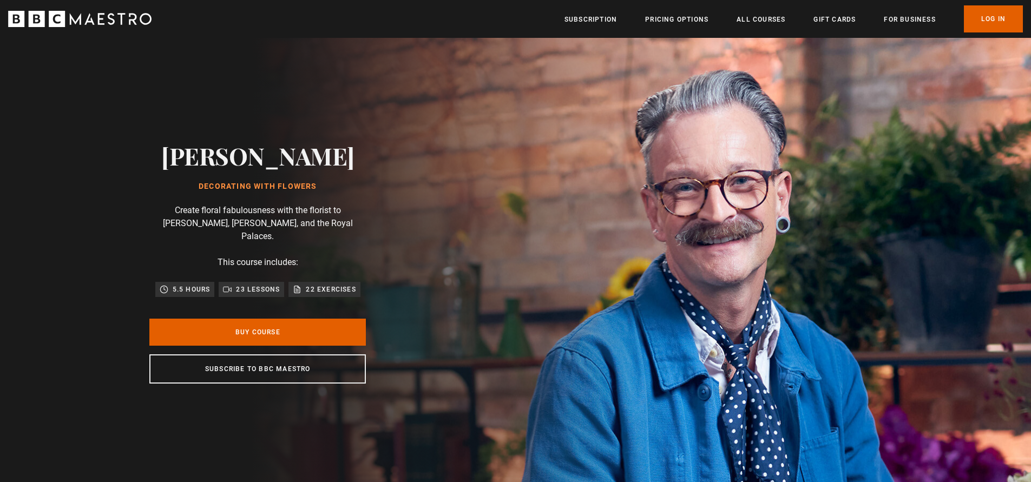 This screenshot has height=482, width=1031. Describe the element at coordinates (909, 19) in the screenshot. I see `a: For business` at that location.